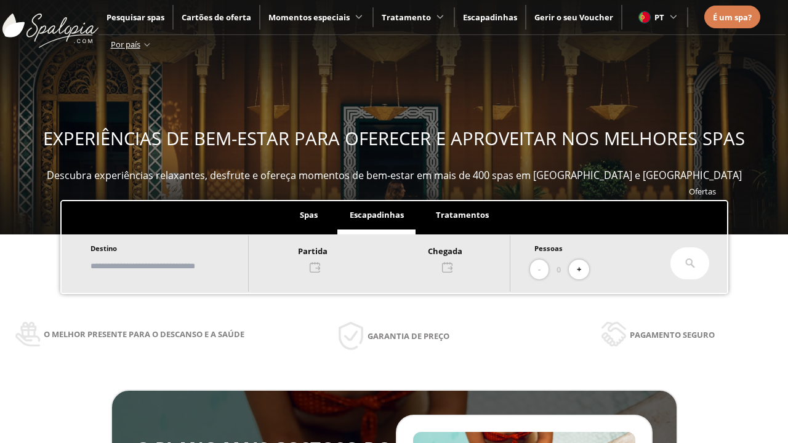  What do you see at coordinates (216, 17) in the screenshot?
I see `span: Cartões de oferta` at bounding box center [216, 17].